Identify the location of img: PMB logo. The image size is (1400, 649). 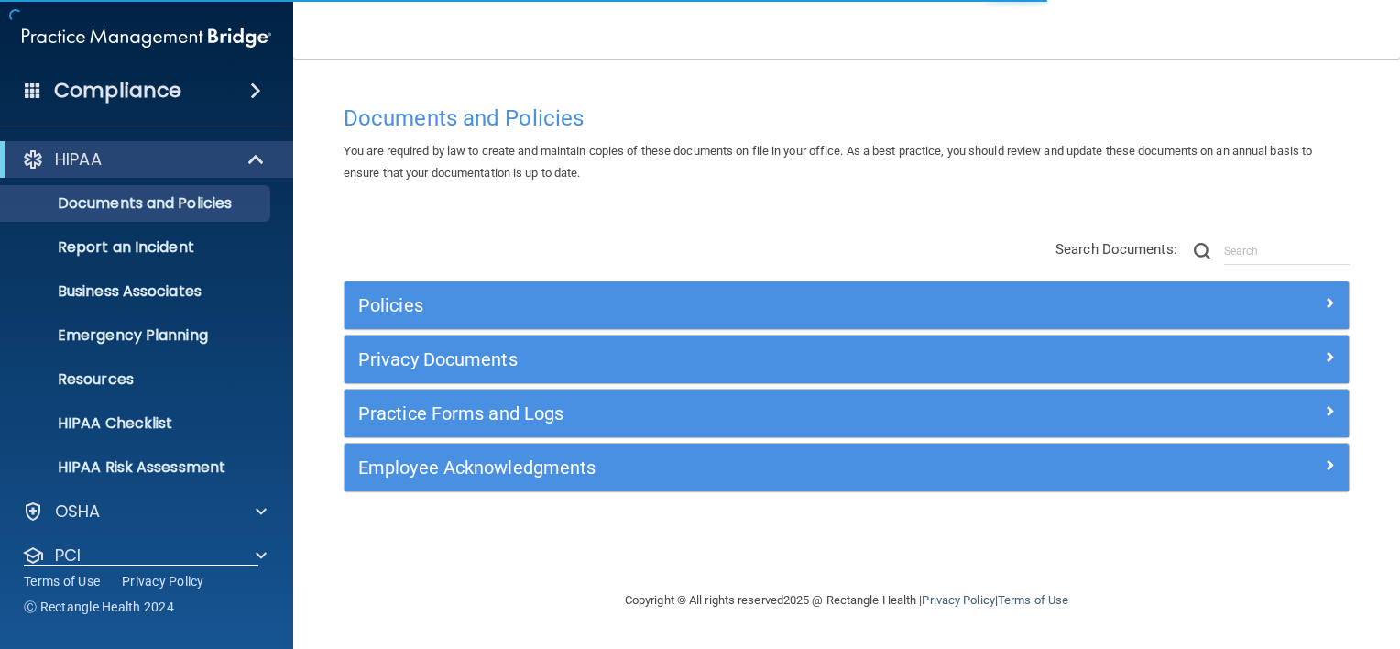
(147, 38).